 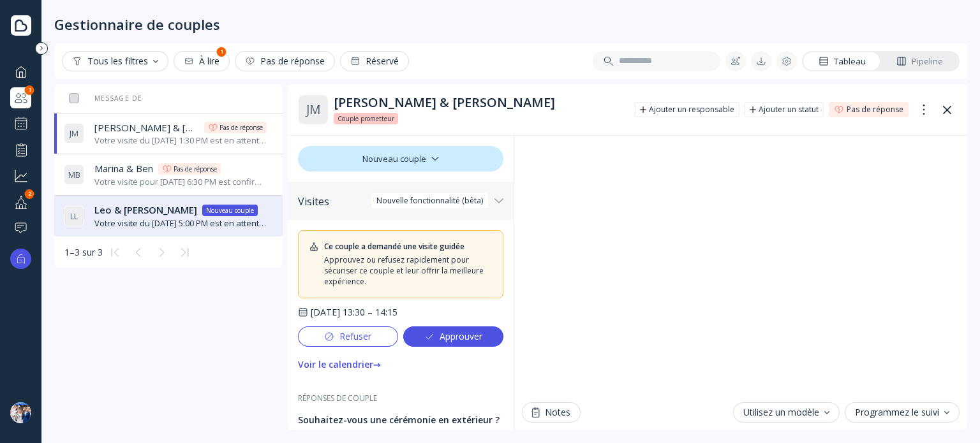 I want to click on div: Utilisez un modèle, so click(x=786, y=413).